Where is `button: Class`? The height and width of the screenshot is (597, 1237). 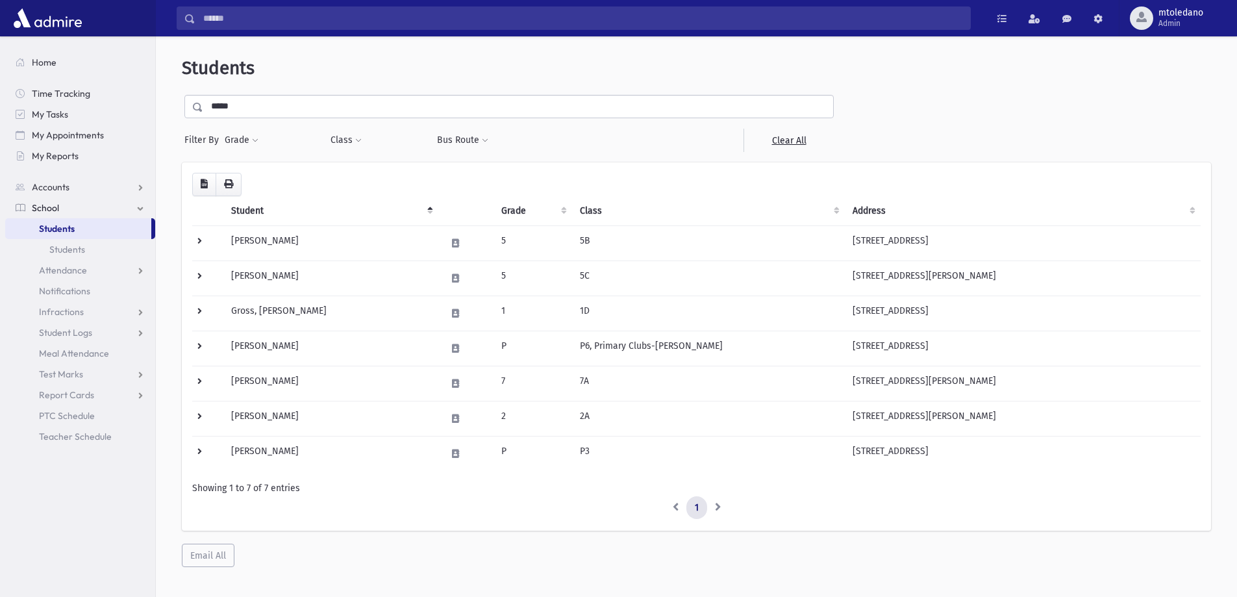
button: Class is located at coordinates (346, 140).